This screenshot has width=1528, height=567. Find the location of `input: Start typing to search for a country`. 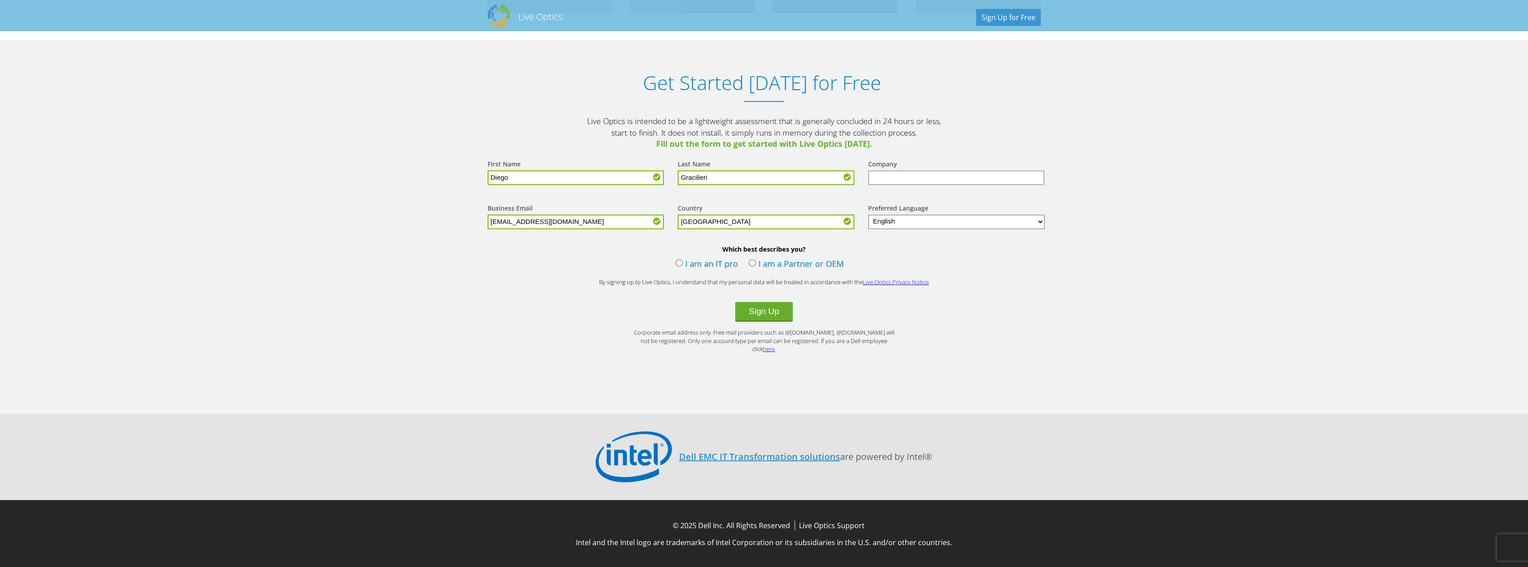

input: Start typing to search for a country is located at coordinates (766, 222).